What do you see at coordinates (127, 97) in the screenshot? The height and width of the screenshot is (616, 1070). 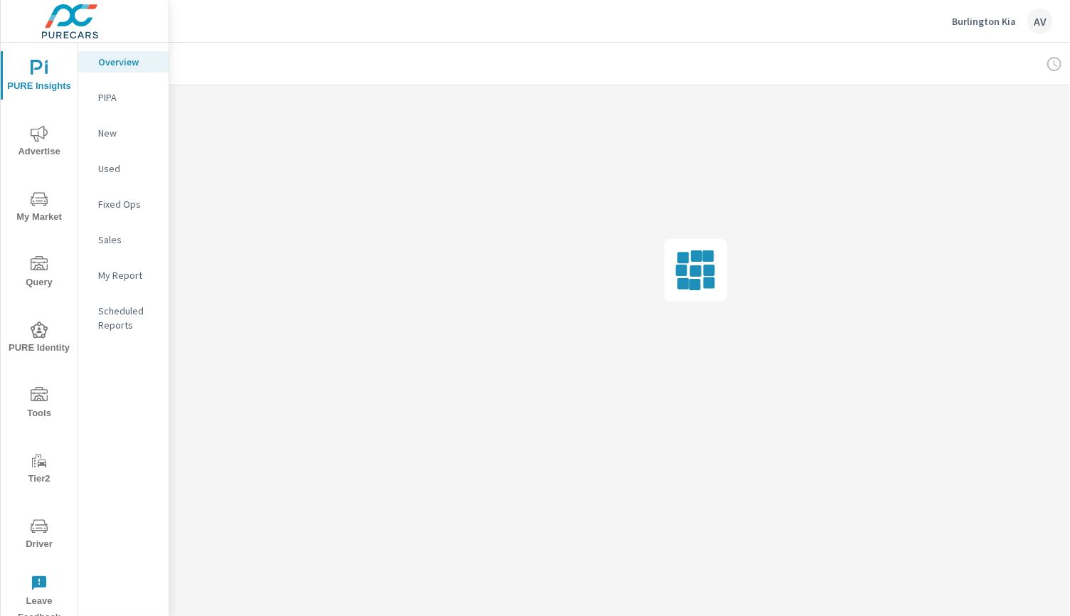 I see `p: PIPA` at bounding box center [127, 97].